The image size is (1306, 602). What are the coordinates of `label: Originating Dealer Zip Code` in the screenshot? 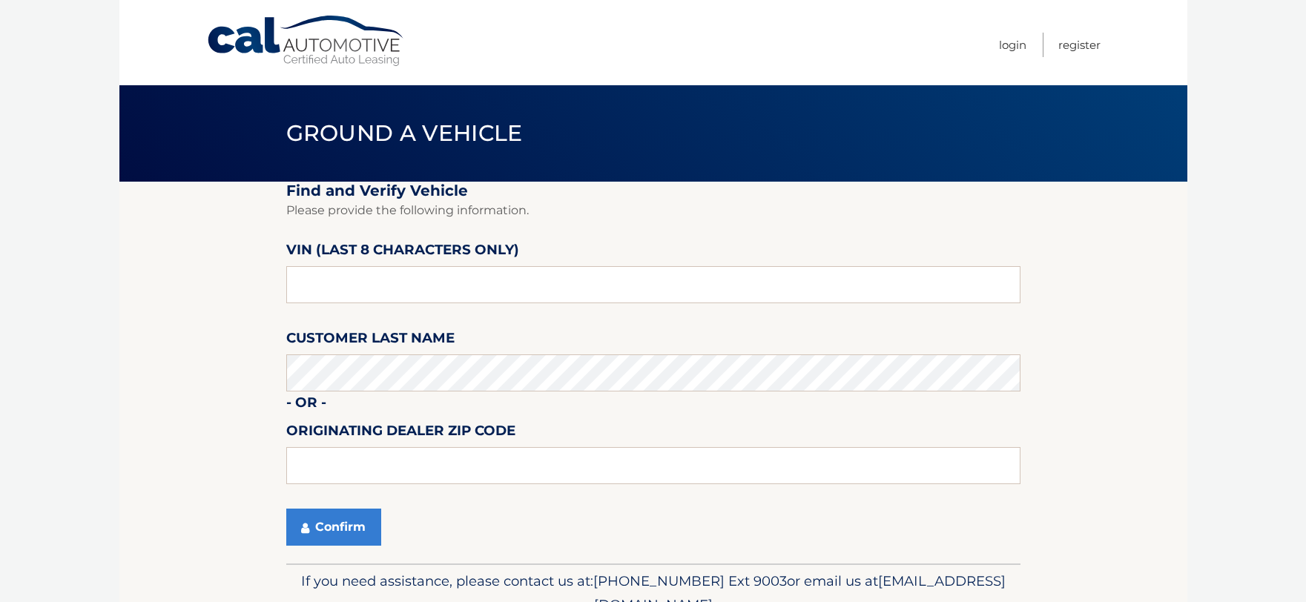 It's located at (400, 433).